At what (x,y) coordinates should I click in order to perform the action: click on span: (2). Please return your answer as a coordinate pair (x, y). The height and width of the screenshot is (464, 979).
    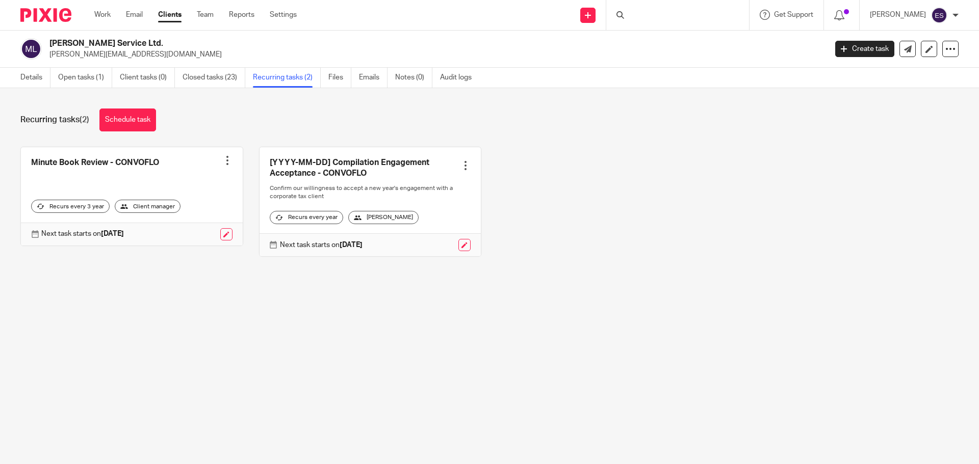
    Looking at the image, I should click on (84, 120).